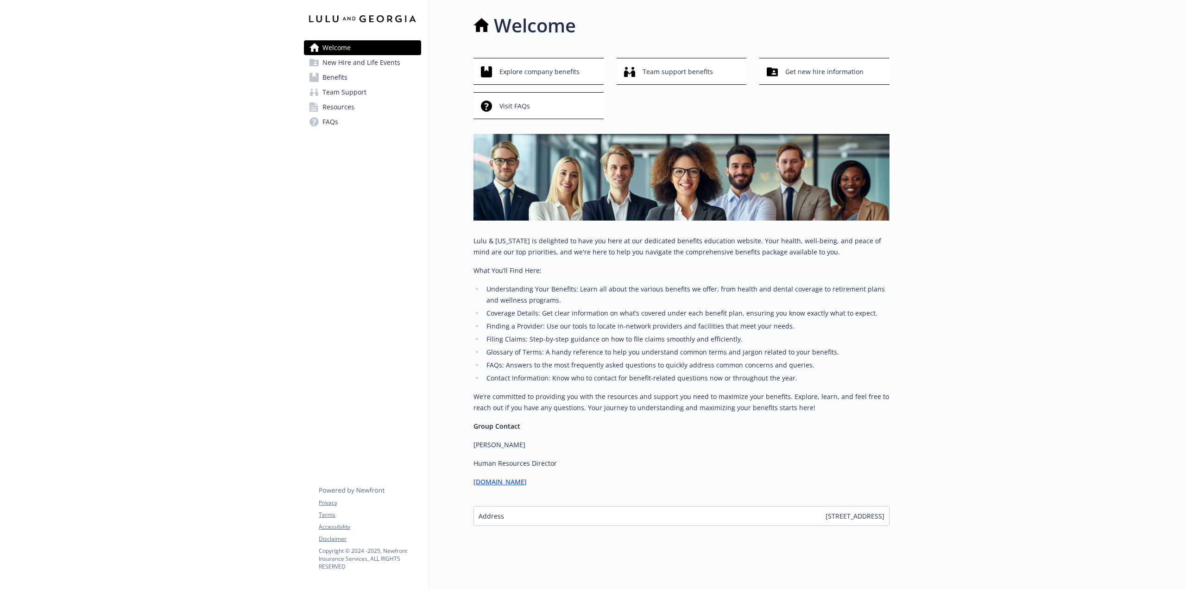  What do you see at coordinates (681, 271) in the screenshot?
I see `p: What You’ll Find Here:` at bounding box center [681, 271].